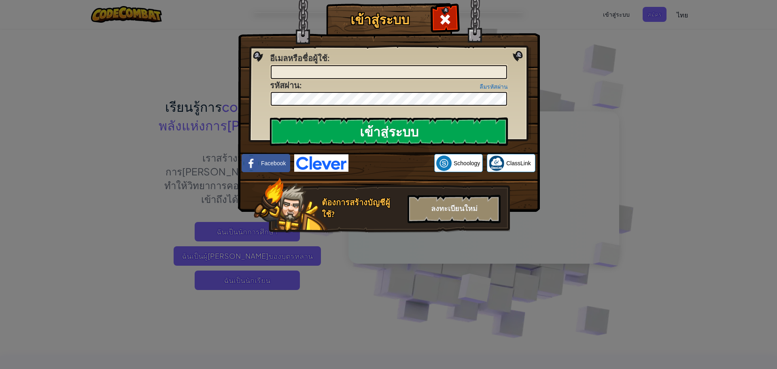 The width and height of the screenshot is (777, 369). What do you see at coordinates (299, 58) in the screenshot?
I see `span: อีเมลหรือชื่อผู้ใช้` at bounding box center [299, 58].